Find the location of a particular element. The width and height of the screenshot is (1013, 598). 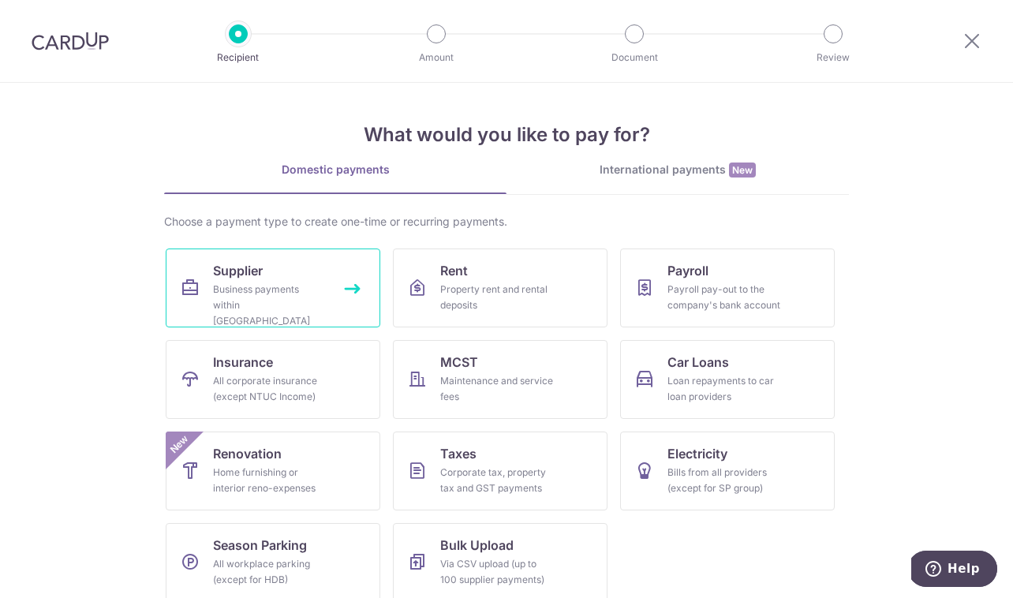

div: Payroll pay-out to the company's bank account is located at coordinates (724, 297).